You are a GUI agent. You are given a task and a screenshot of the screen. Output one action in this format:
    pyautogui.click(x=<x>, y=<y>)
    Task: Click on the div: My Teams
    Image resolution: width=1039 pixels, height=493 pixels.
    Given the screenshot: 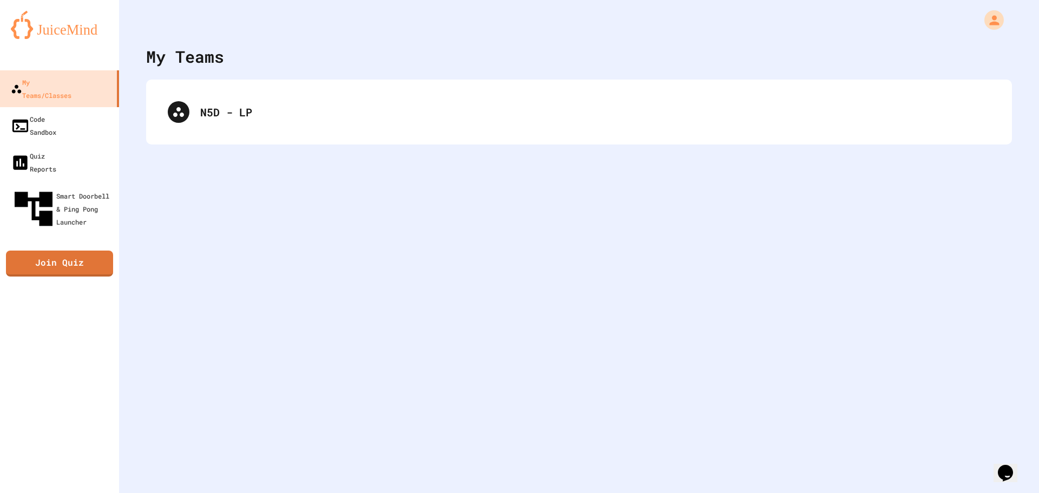 What is the action you would take?
    pyautogui.click(x=185, y=56)
    